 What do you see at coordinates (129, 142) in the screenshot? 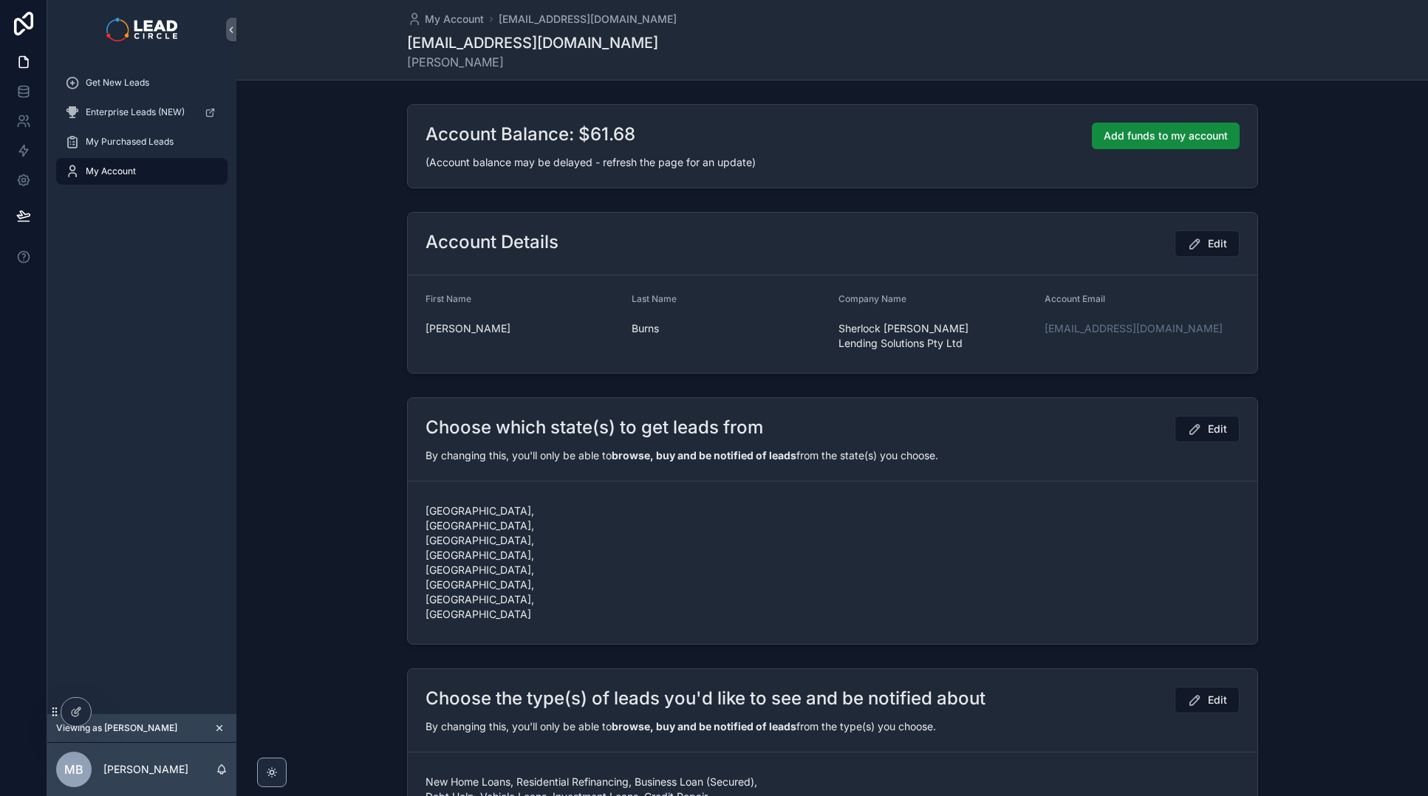
I see `span: My Purchased Leads` at bounding box center [129, 142].